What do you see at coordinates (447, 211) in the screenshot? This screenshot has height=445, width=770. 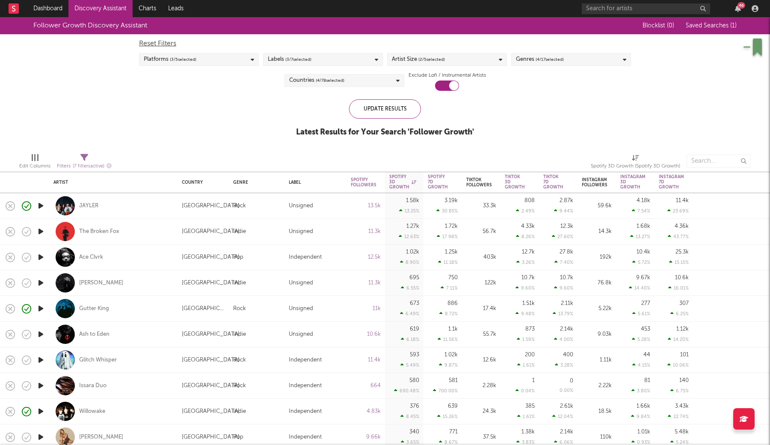 I see `div: 30.85 %` at bounding box center [447, 211].